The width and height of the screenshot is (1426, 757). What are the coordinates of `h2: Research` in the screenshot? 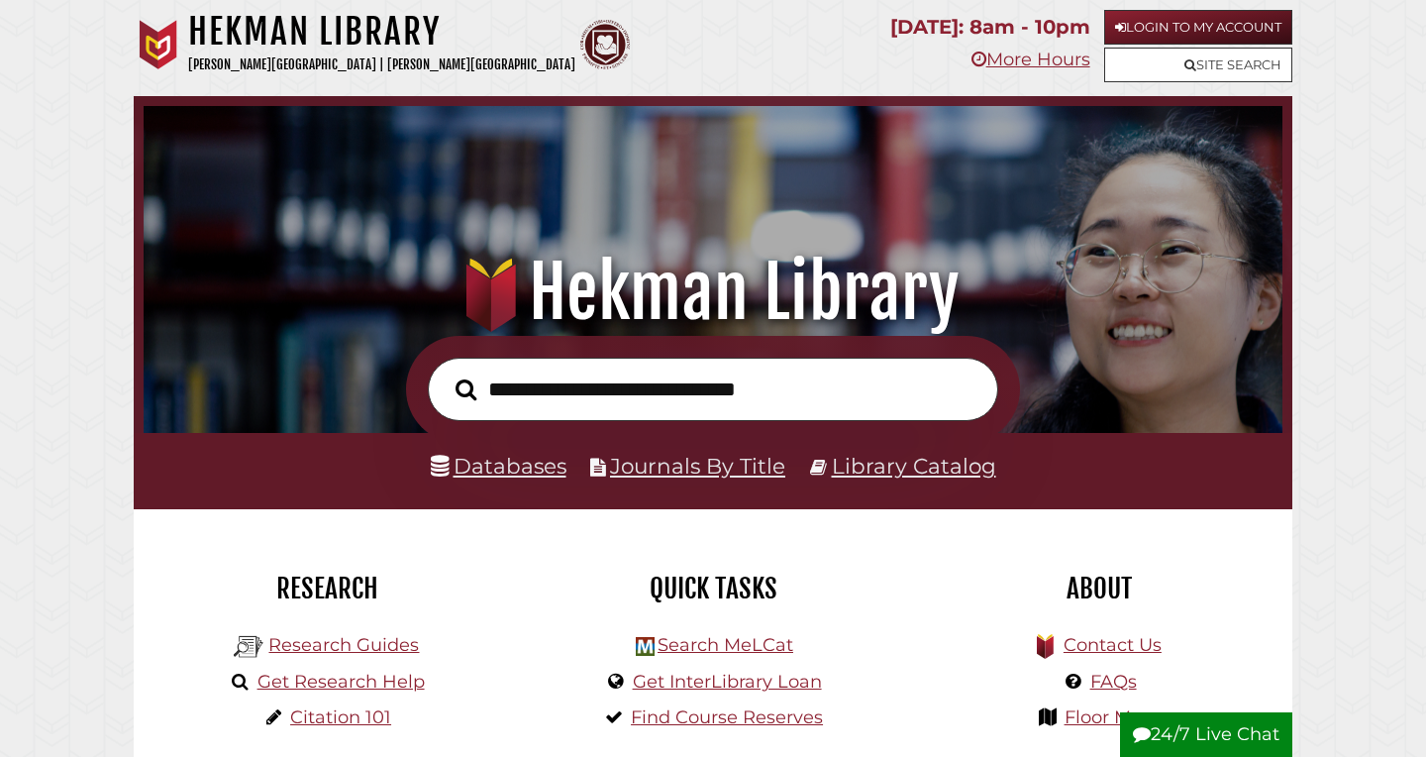 It's located at (327, 588).